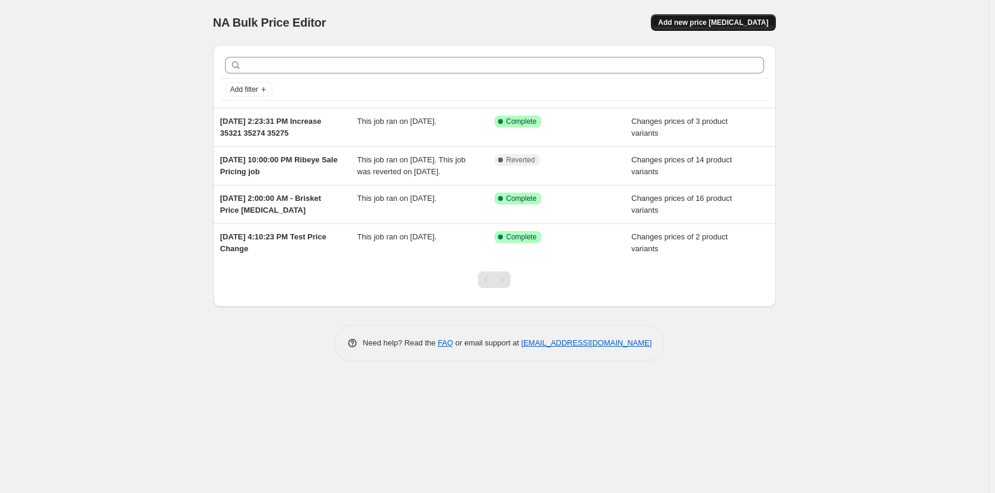  What do you see at coordinates (680, 127) in the screenshot?
I see `span: Changes prices of 3 product variants` at bounding box center [680, 127].